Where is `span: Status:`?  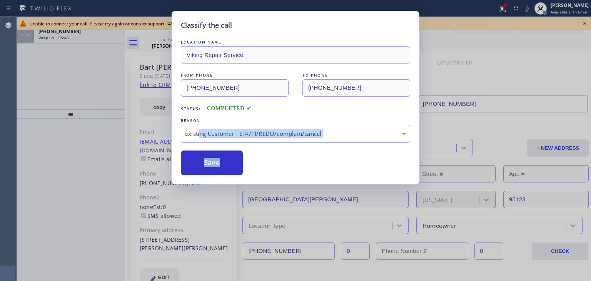 span: Status: is located at coordinates (191, 108).